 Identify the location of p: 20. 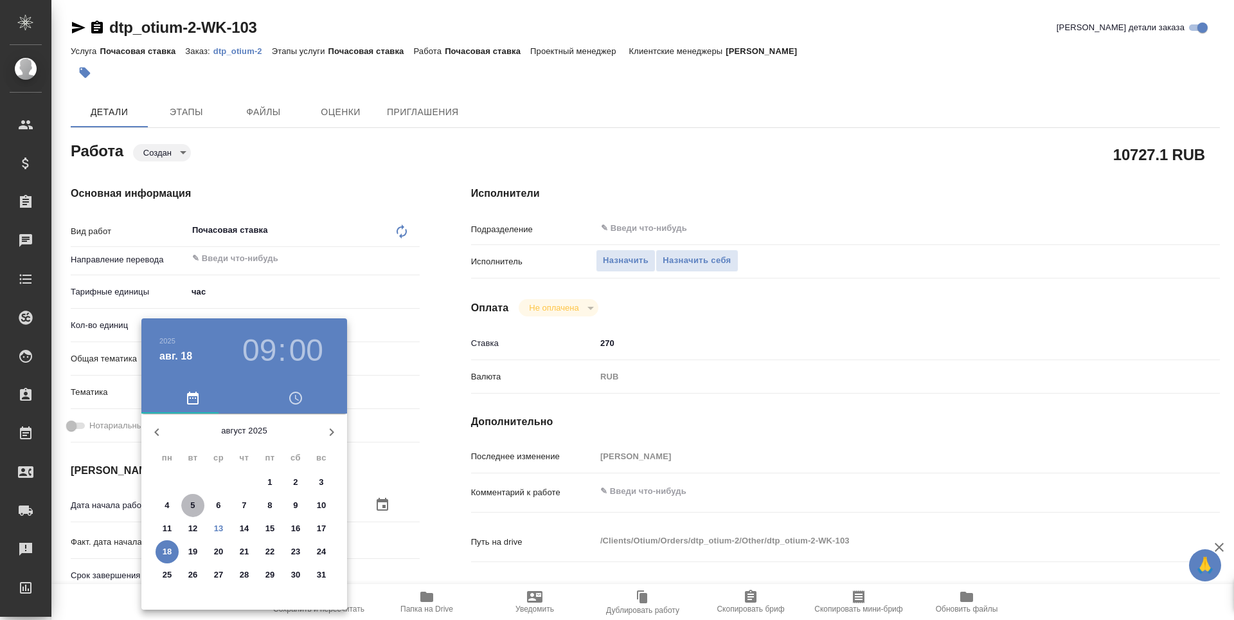
(219, 551).